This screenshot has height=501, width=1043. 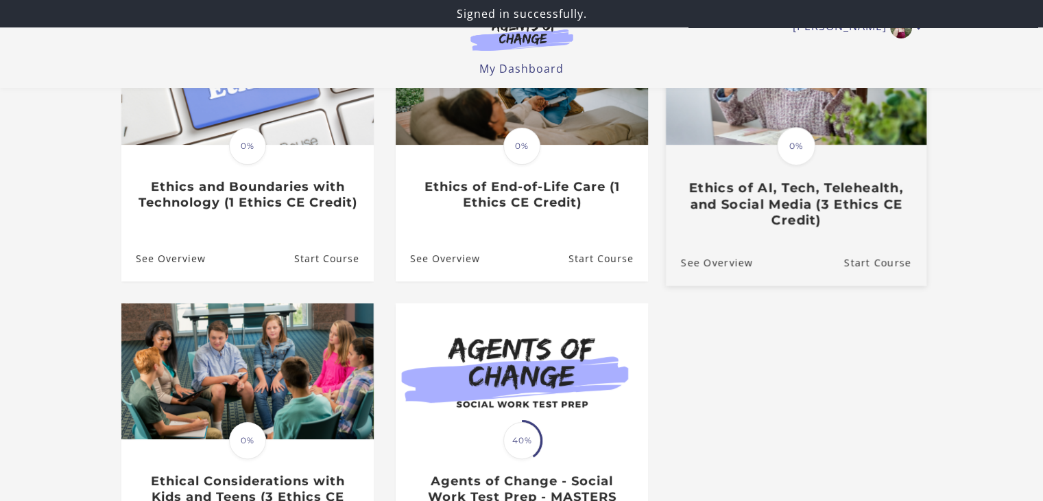 I want to click on p: Signed in successfully., so click(x=521, y=14).